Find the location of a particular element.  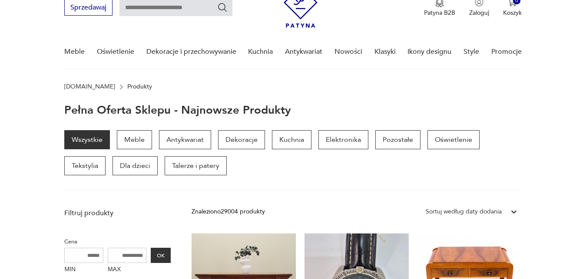

a: Elektronika is located at coordinates (343, 140).